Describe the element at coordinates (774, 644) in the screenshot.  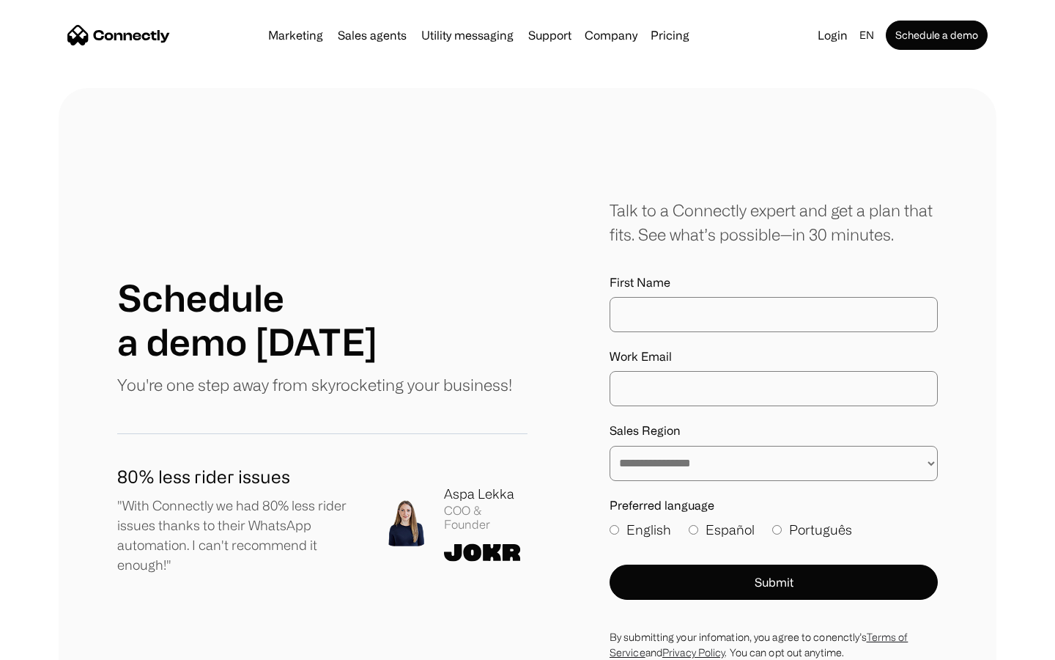
I see `div: By submitting your infomation, you agree to conenctly’s and . You can opt out anytime.` at that location.